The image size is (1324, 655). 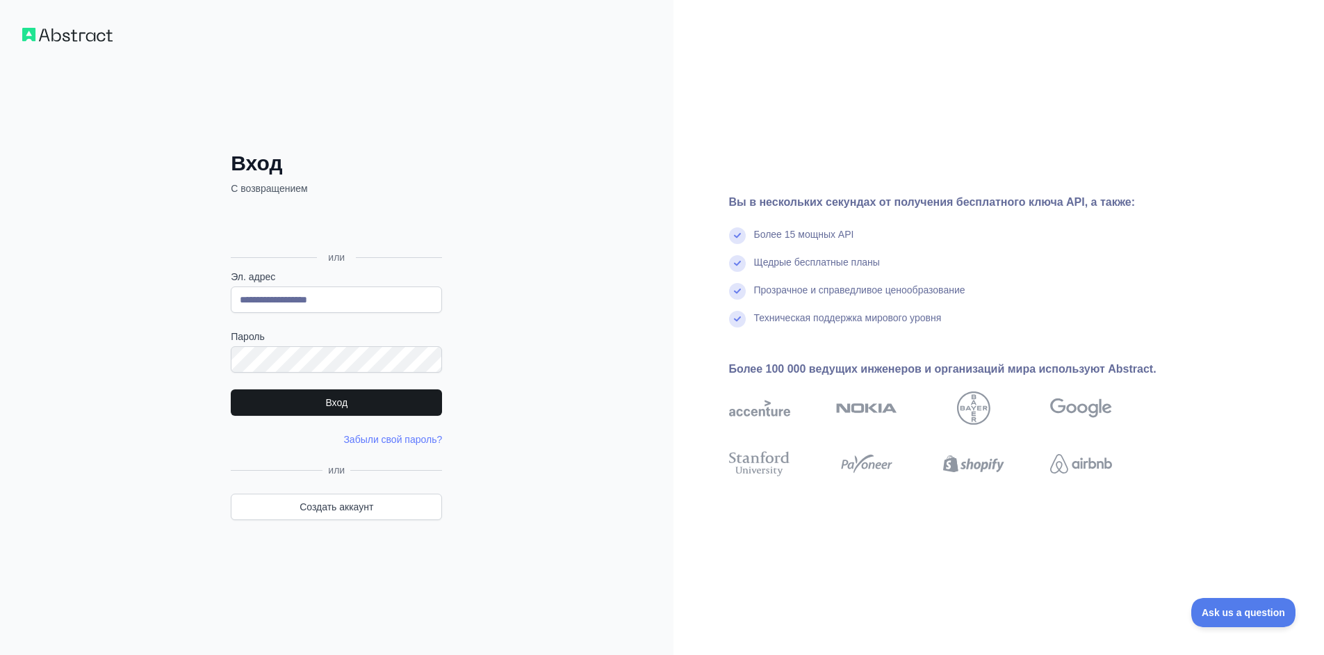 What do you see at coordinates (943, 368) in the screenshot?
I see `ya-tr-span: Более 100 000 ведущих инженеров и организаций мира используют Abstract.` at bounding box center [943, 368].